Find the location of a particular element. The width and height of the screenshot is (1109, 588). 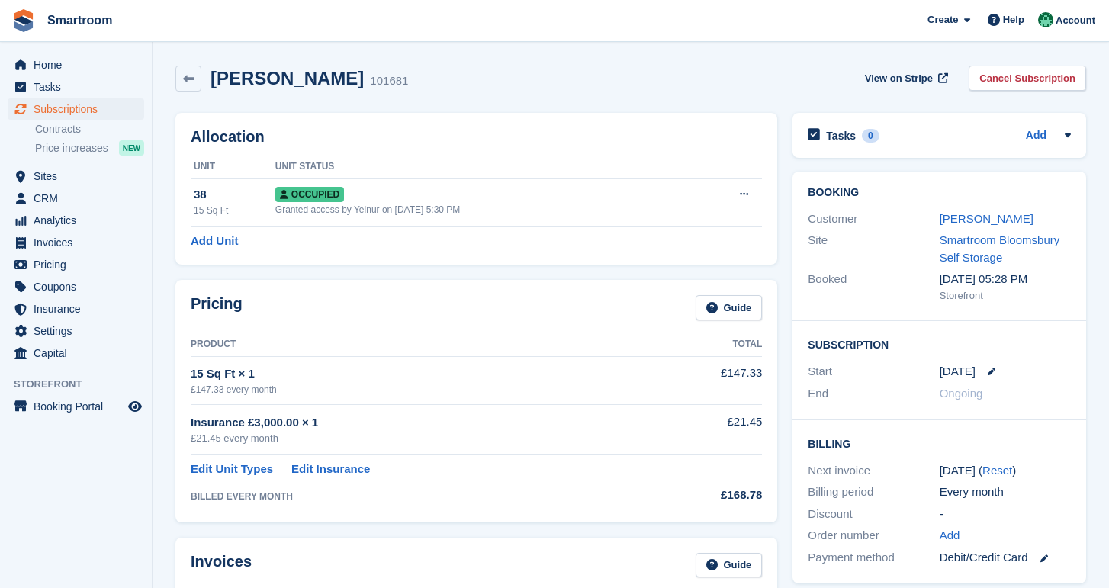

td: £147.33 is located at coordinates (709, 380).